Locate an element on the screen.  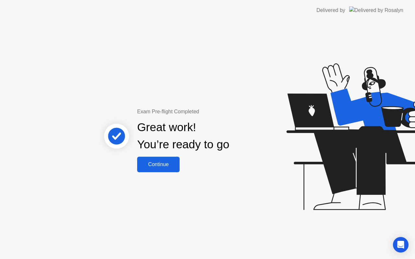
div: Open Intercom Messenger is located at coordinates (401, 245).